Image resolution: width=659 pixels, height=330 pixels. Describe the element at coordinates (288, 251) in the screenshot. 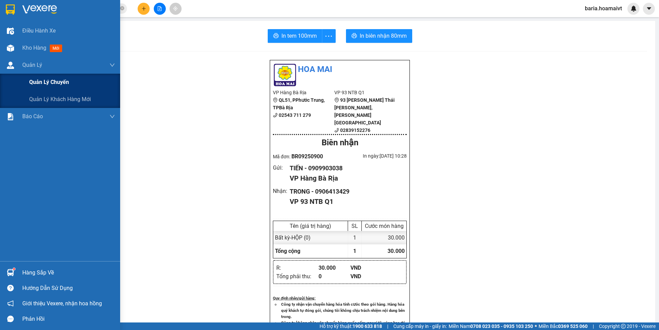

I see `span: Tổng cộng` at that location.